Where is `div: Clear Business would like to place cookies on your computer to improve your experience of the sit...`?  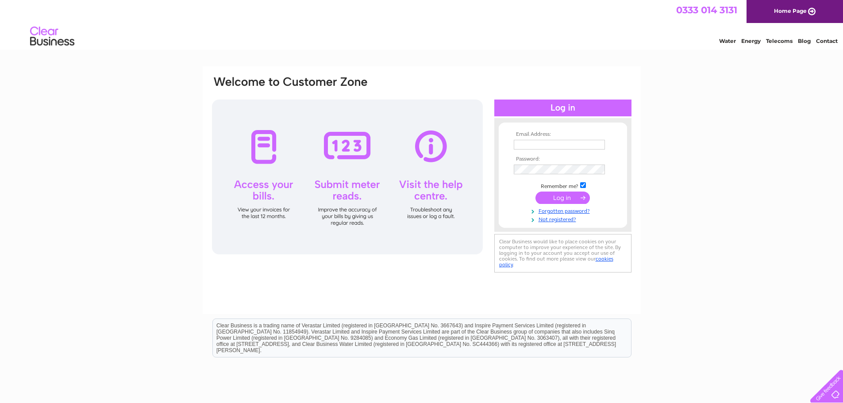 div: Clear Business would like to place cookies on your computer to improve your experience of the sit... is located at coordinates (563, 253).